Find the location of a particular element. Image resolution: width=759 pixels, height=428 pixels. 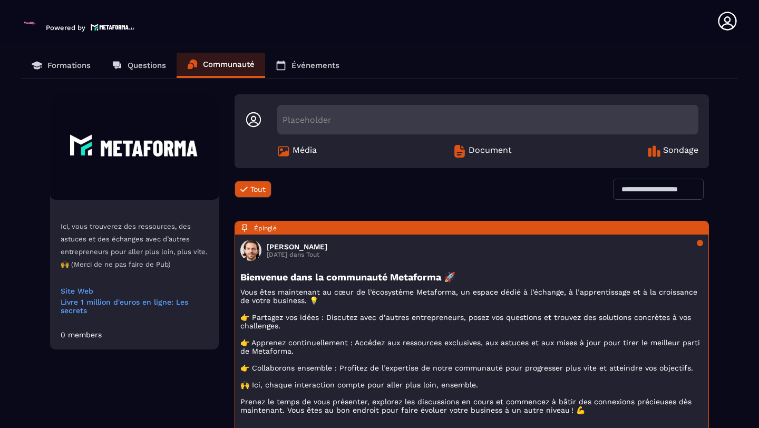

h3: Bienvenue dans la communauté Metaforma 🚀 is located at coordinates (472, 277).